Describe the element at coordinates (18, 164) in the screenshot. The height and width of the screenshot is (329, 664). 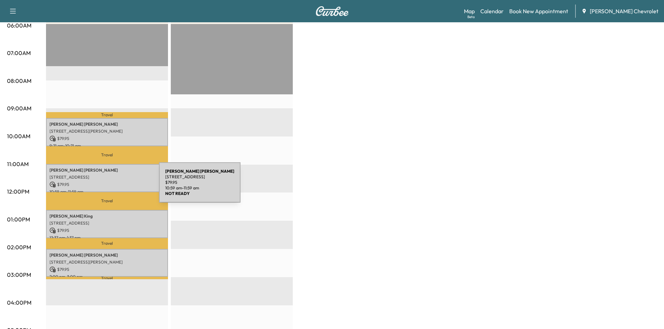
I see `p: 11:00AM` at that location.